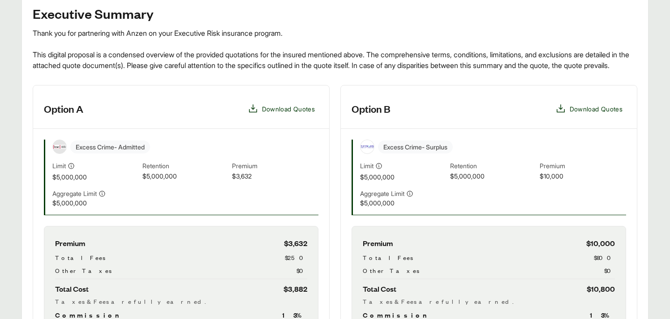 This screenshot has width=670, height=319. Describe the element at coordinates (296, 258) in the screenshot. I see `span: $250` at that location.